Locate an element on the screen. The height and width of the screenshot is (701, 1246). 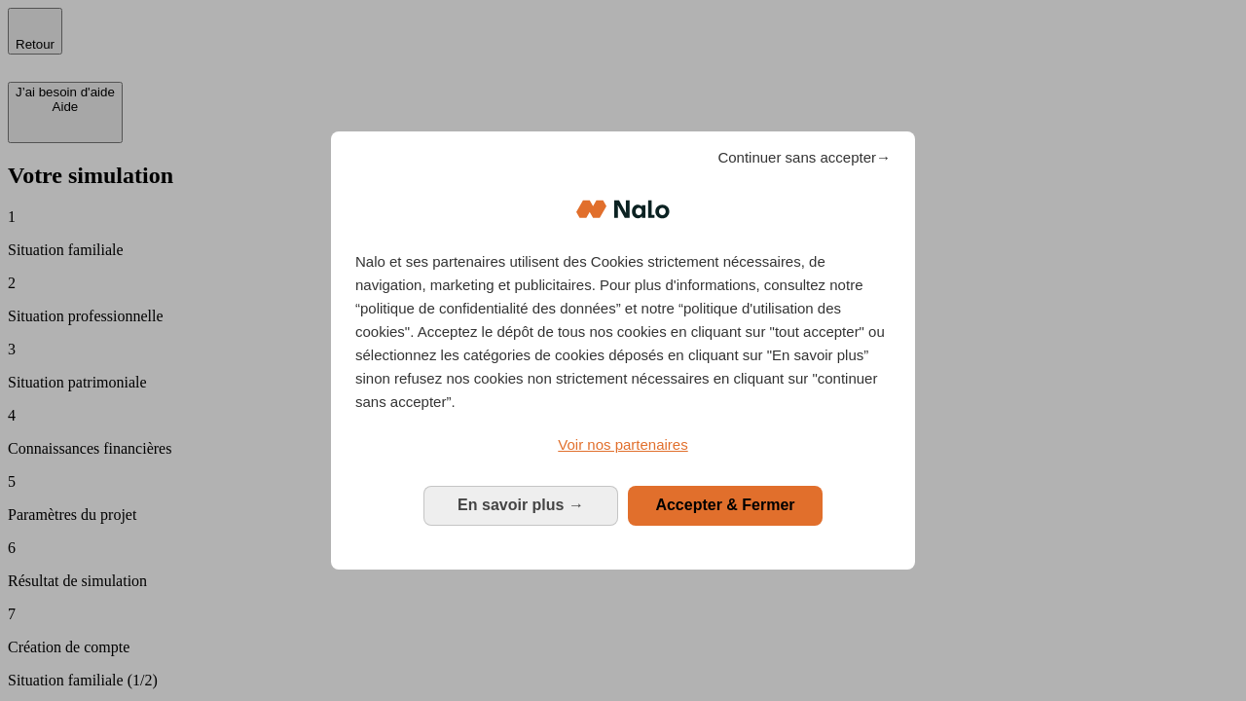
img: Logo is located at coordinates (623, 209).